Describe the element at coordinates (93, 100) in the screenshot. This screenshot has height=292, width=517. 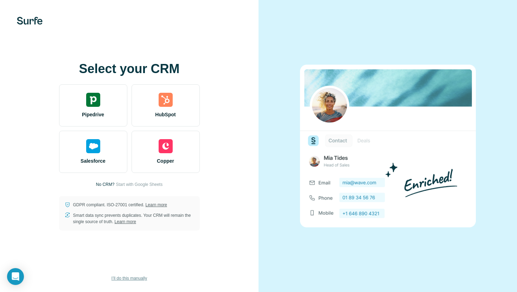
I see `img: pipedrive's logo` at that location.